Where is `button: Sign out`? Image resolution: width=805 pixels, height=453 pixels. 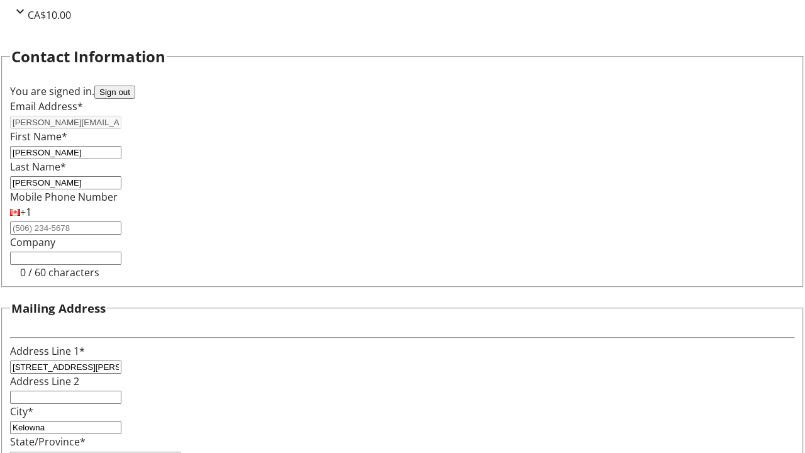
button: Sign out is located at coordinates (114, 92).